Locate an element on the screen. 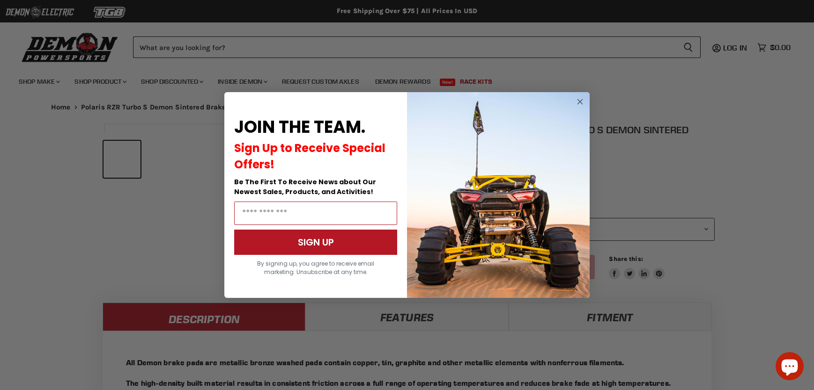  span: Sign Up to Receive Special Offers! is located at coordinates (309, 156).